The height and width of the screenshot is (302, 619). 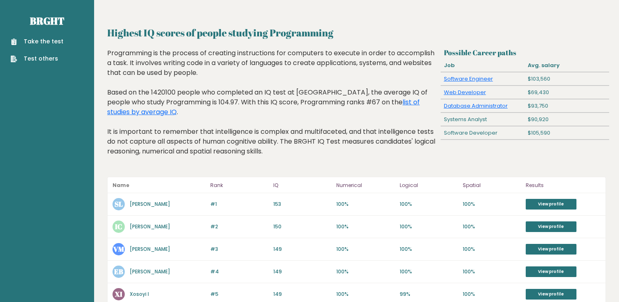 I want to click on a: Xosoyi I, so click(x=139, y=294).